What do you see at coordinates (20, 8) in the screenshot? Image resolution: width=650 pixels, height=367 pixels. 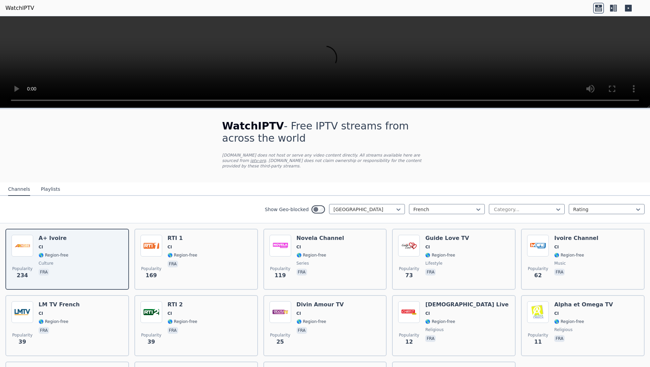 I see `a: WatchIPTV` at bounding box center [20, 8].